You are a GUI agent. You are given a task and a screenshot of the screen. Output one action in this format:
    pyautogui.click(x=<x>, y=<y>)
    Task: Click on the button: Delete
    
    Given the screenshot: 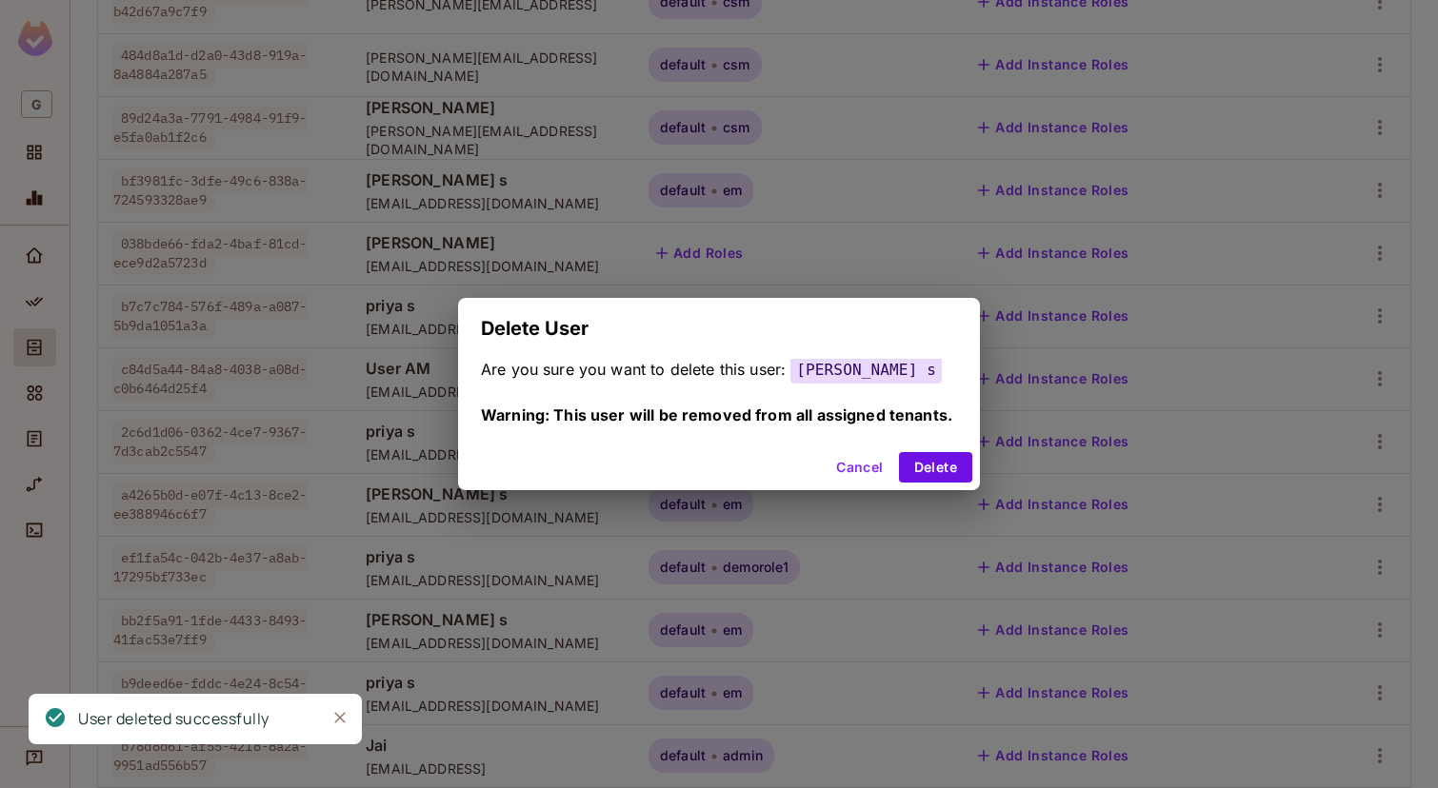 What is the action you would take?
    pyautogui.click(x=935, y=467)
    